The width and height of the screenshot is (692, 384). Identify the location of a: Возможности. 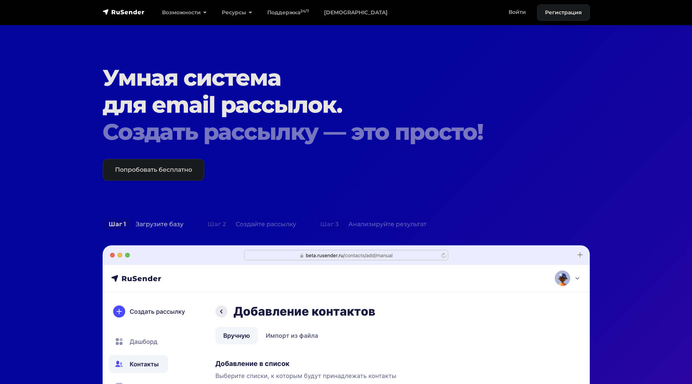
(184, 12).